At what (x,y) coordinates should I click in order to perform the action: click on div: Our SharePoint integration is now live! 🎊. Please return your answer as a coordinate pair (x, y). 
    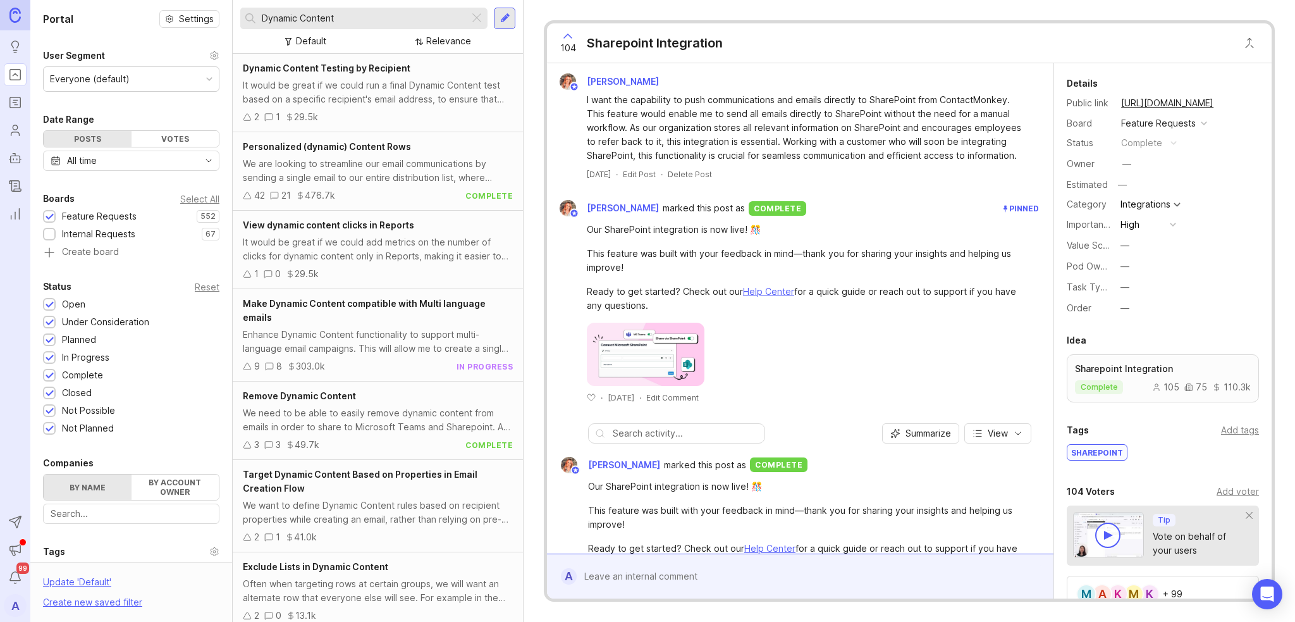
    Looking at the image, I should click on (808, 230).